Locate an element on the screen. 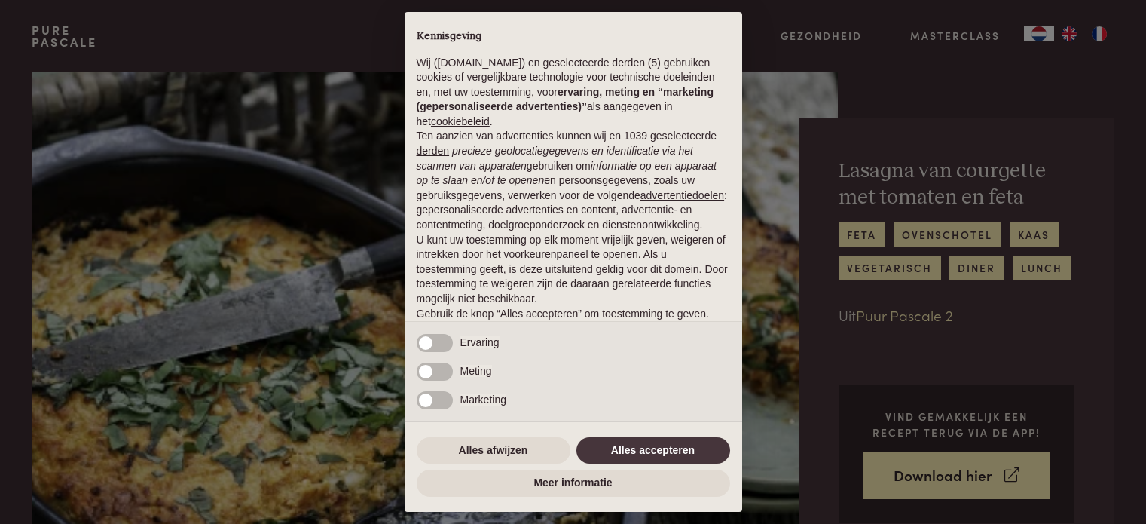 This screenshot has width=1146, height=524. p: U kunt uw toestemming op elk moment vrijelijk geven, weigeren of intrekken door het voorkeurenpan... is located at coordinates (573, 270).